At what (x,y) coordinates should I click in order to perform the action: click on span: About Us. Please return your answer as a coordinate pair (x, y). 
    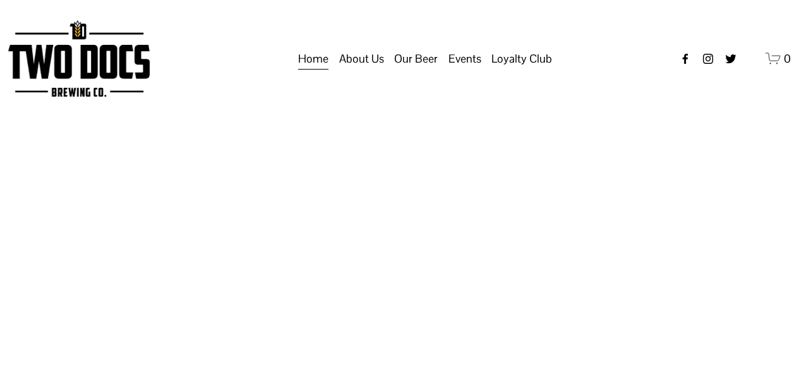
    Looking at the image, I should click on (361, 59).